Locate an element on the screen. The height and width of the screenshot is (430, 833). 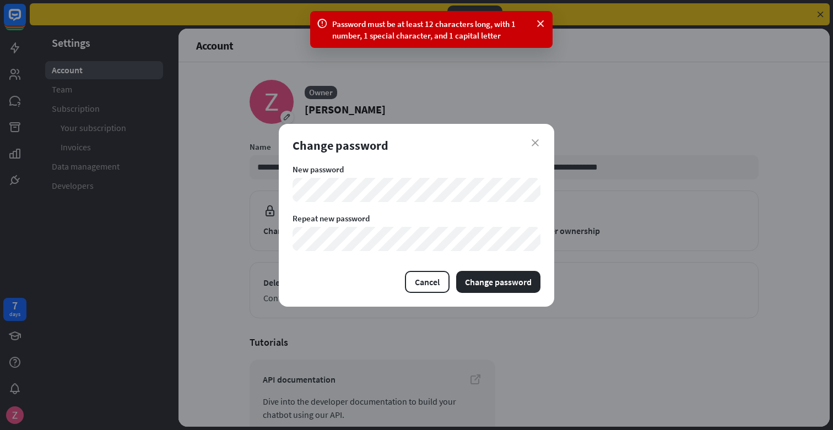
i: close is located at coordinates (535, 143).